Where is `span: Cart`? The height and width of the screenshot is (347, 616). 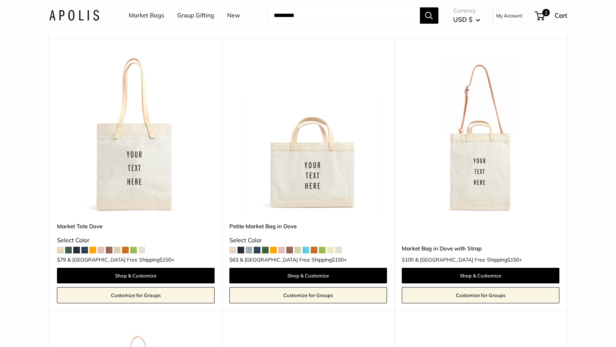 span: Cart is located at coordinates (561, 15).